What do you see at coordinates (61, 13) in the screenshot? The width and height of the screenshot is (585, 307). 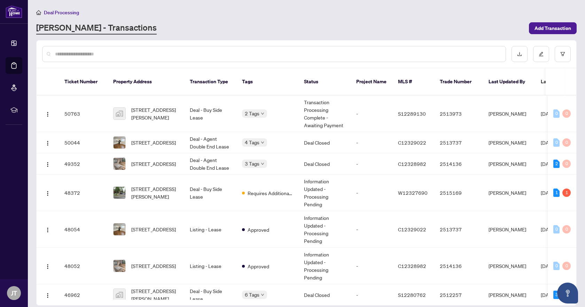 I see `span: Deal Processing` at bounding box center [61, 13].